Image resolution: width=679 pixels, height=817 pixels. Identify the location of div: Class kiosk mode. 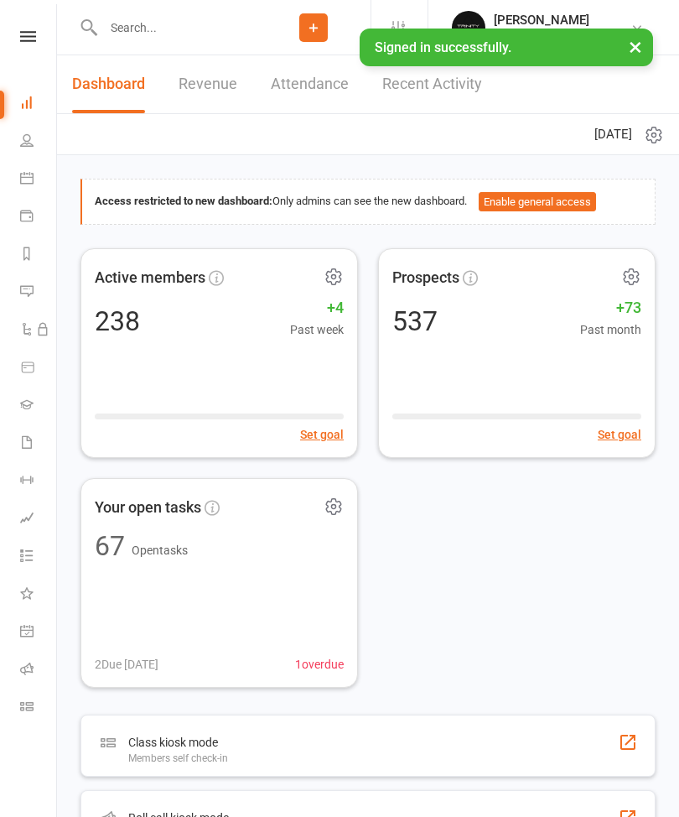
(178, 742).